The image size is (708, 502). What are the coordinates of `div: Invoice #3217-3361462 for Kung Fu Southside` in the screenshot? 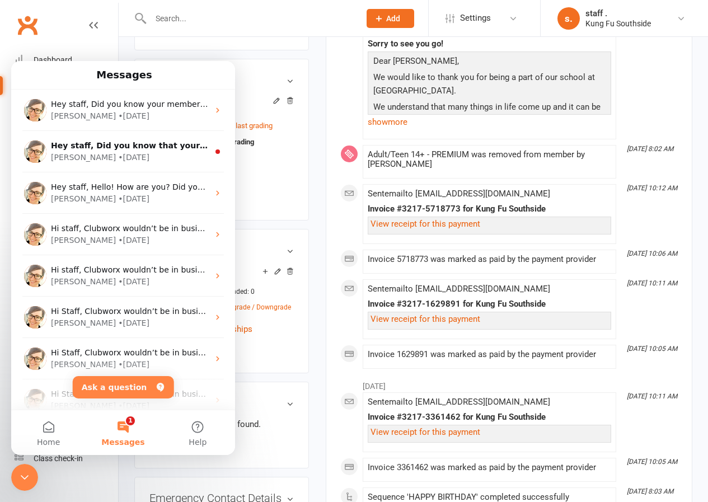 It's located at (489, 417).